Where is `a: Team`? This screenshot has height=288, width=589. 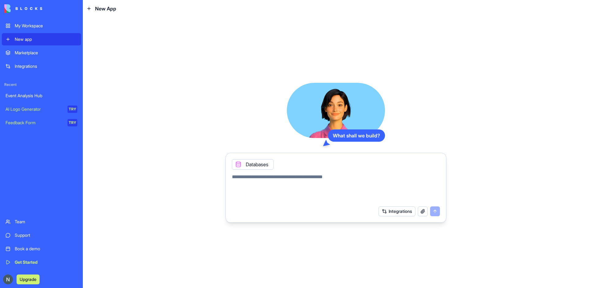
a: Team is located at coordinates (41, 222).